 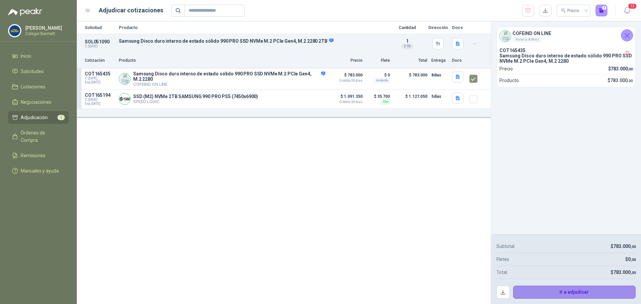 I want to click on p: Colegio Bennett, so click(x=46, y=34).